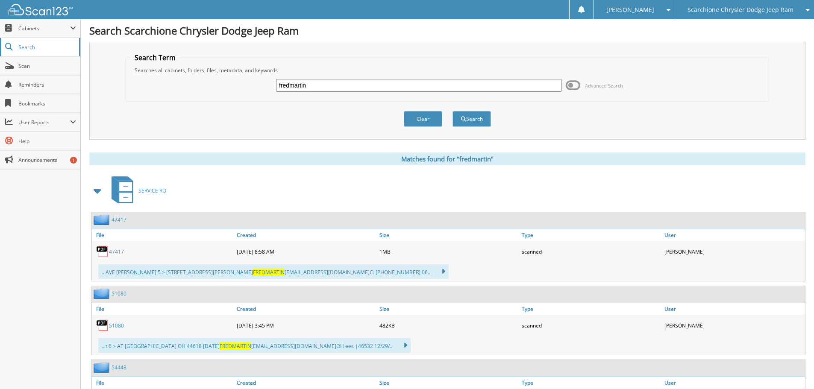 This screenshot has width=814, height=389. What do you see at coordinates (447, 30) in the screenshot?
I see `h1: Search Scarchione Chrysler Dodge Jeep Ram` at bounding box center [447, 30].